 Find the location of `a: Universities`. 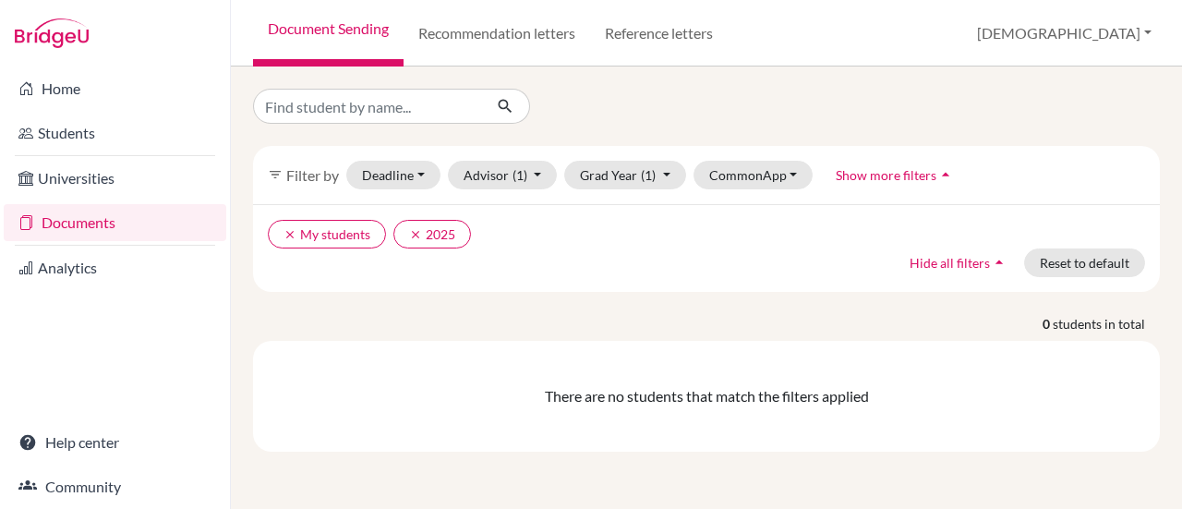

a: Universities is located at coordinates (114, 178).